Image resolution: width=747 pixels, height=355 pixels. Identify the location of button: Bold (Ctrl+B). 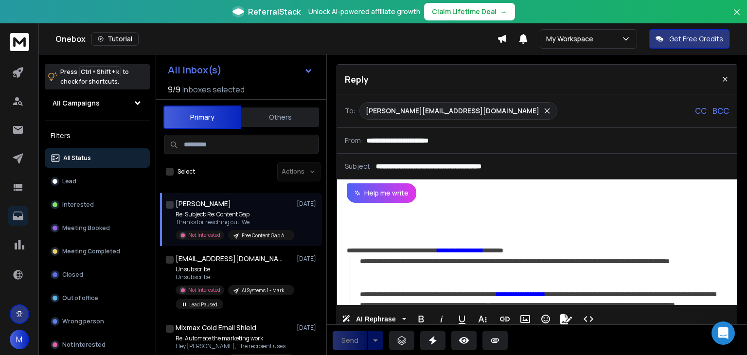
(421, 319).